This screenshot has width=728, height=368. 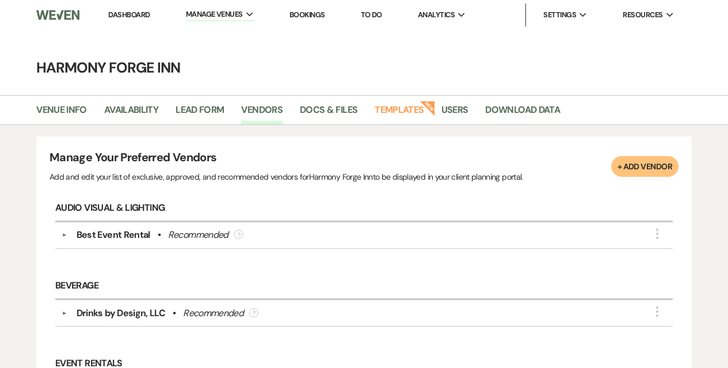 I want to click on img: Weven Logo, so click(x=58, y=15).